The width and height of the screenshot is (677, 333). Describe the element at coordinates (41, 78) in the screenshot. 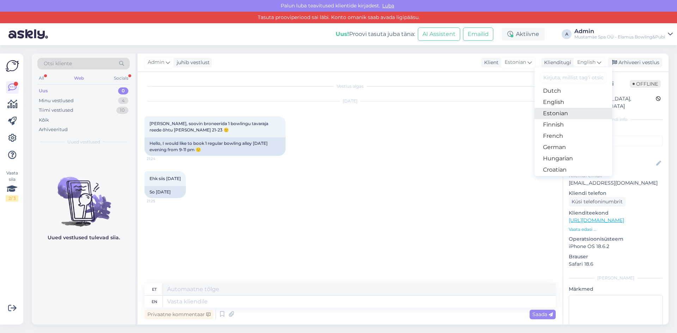

I see `div: All` at that location.